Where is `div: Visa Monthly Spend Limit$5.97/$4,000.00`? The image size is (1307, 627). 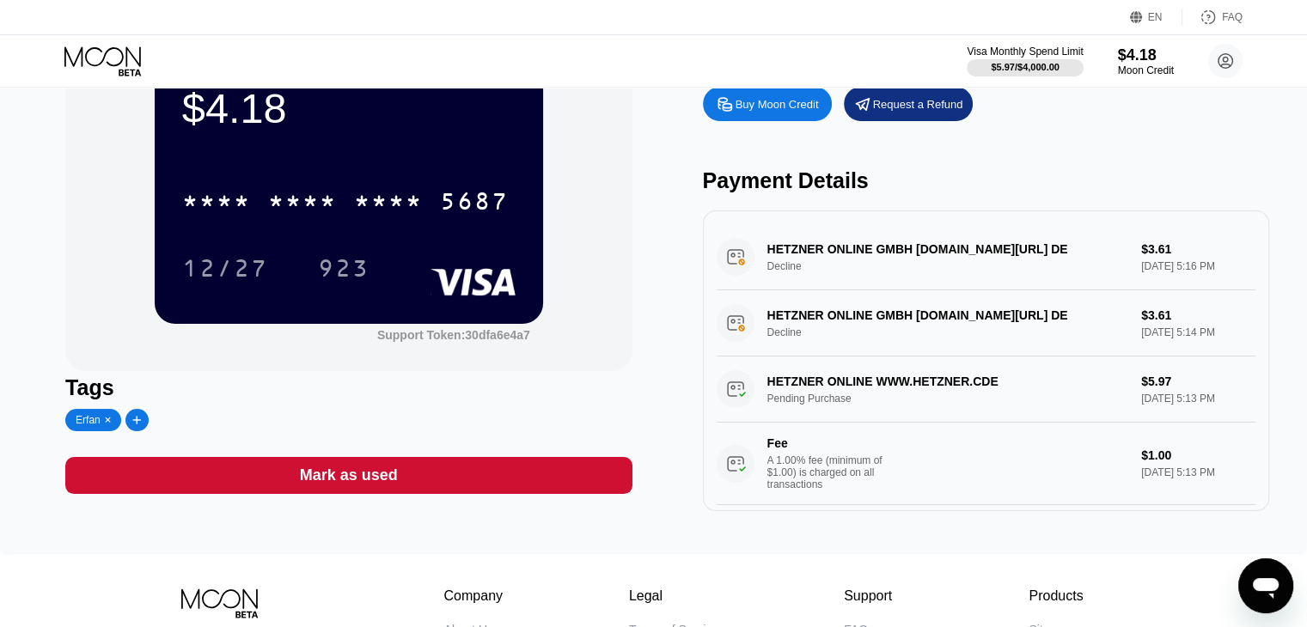
div: Visa Monthly Spend Limit$5.97/$4,000.00 is located at coordinates (1024, 61).